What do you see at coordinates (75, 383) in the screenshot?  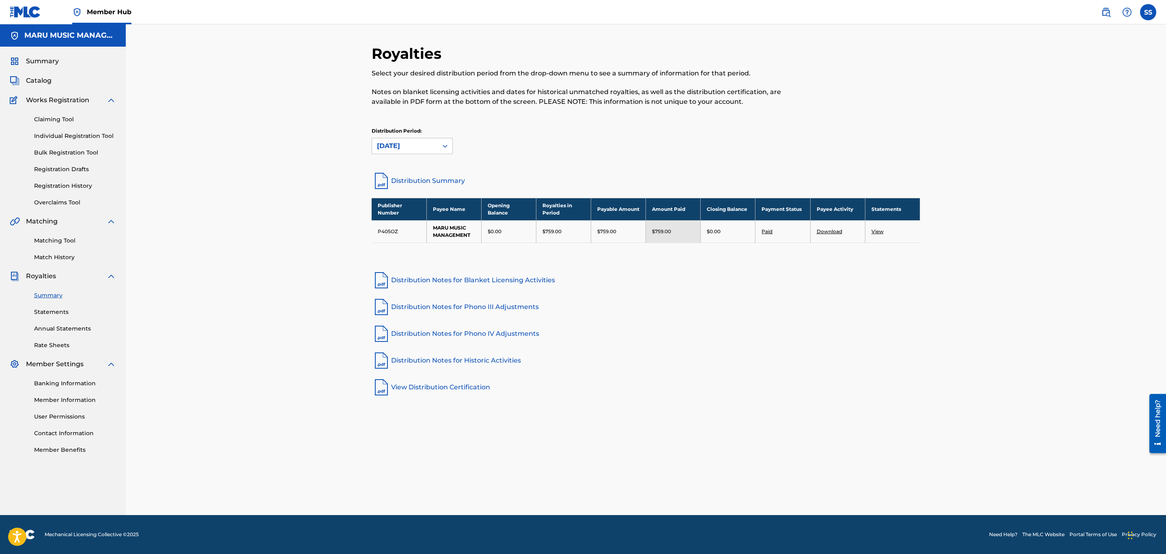 I see `a: Banking Information` at bounding box center [75, 383].